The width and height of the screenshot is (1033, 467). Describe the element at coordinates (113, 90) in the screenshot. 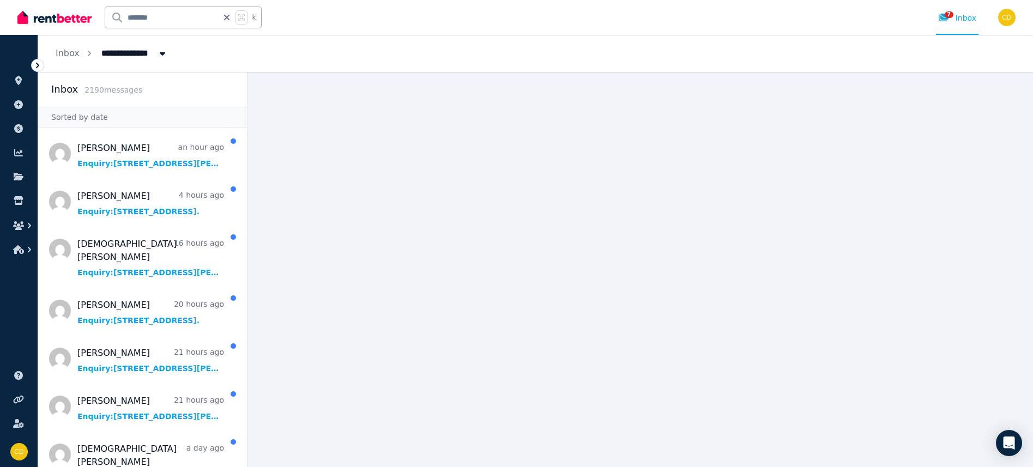

I see `span: 2190 message s` at that location.